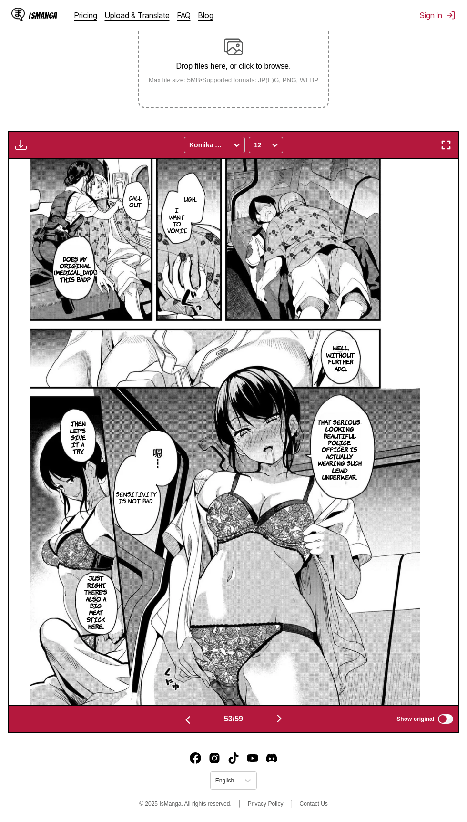  Describe the element at coordinates (253, 758) in the screenshot. I see `img: IsManga YouTube` at that location.